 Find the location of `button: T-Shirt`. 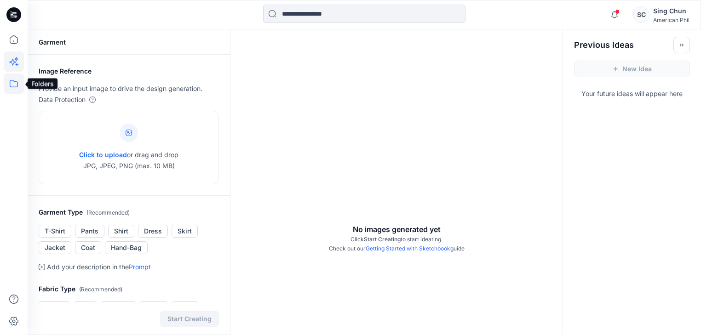

button: T-Shirt is located at coordinates (55, 231).